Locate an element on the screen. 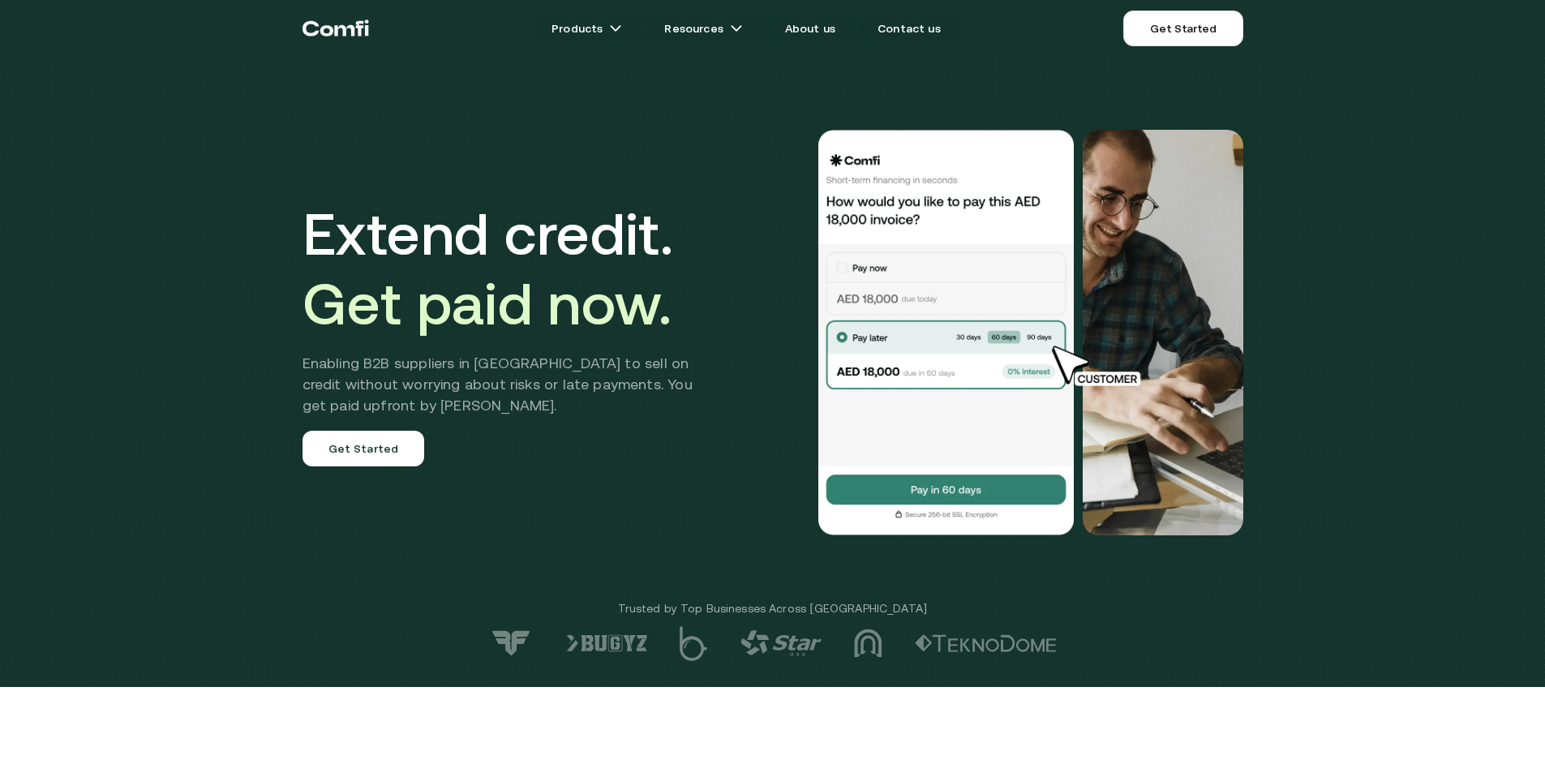  a: About us is located at coordinates (810, 28).